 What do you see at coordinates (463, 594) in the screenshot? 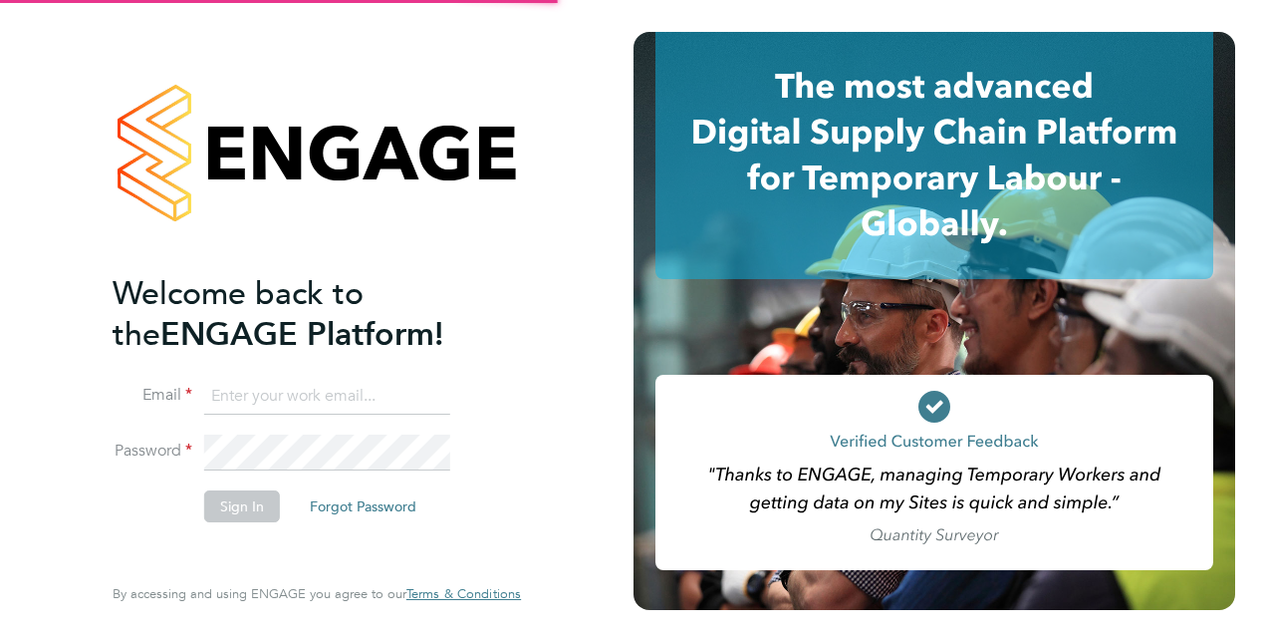
I see `a: Terms & Conditions` at bounding box center [463, 594].